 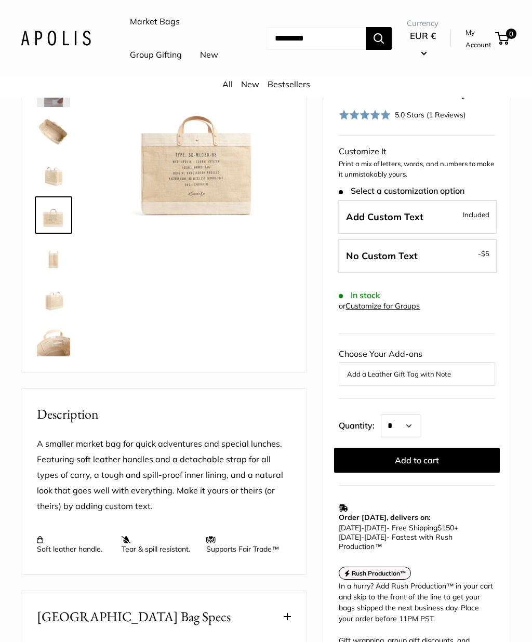 What do you see at coordinates (478, 38) in the screenshot?
I see `a: My Account` at bounding box center [478, 38].